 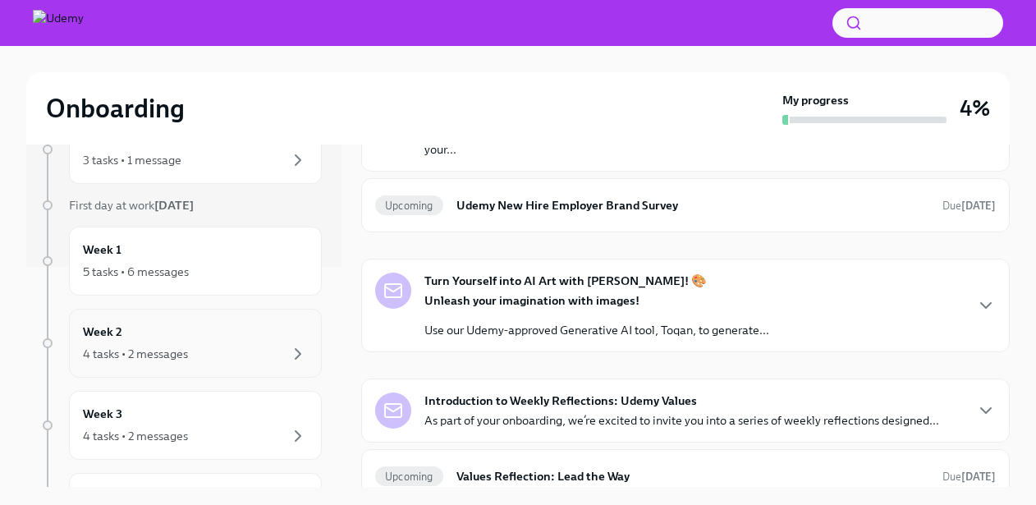 What do you see at coordinates (181, 425) in the screenshot?
I see `a: Week 34 tasks • 2 messages` at bounding box center [181, 425].